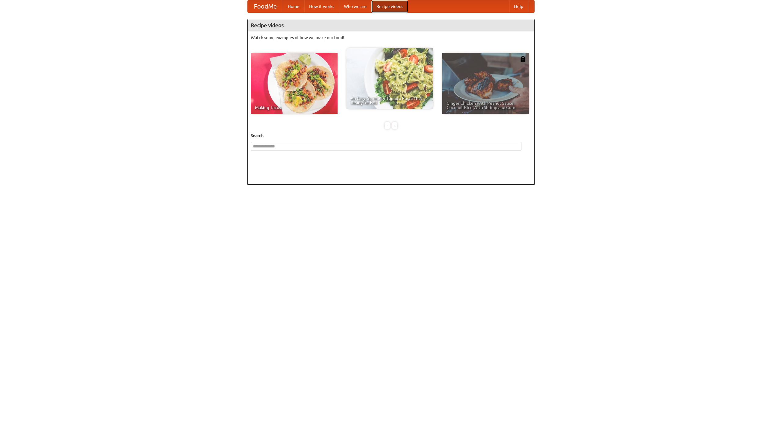 This screenshot has height=432, width=782. What do you see at coordinates (390, 78) in the screenshot?
I see `a: An Easy, Summery Tomato Pasta That's Ready for Fall` at bounding box center [390, 78].